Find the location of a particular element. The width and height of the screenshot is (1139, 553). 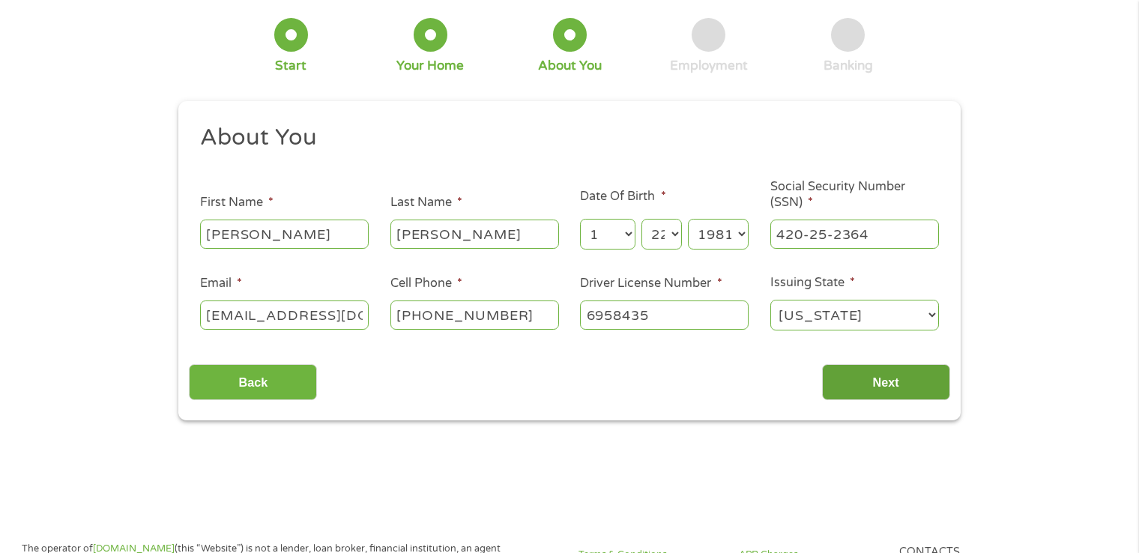

label: First Name is located at coordinates (237, 202).